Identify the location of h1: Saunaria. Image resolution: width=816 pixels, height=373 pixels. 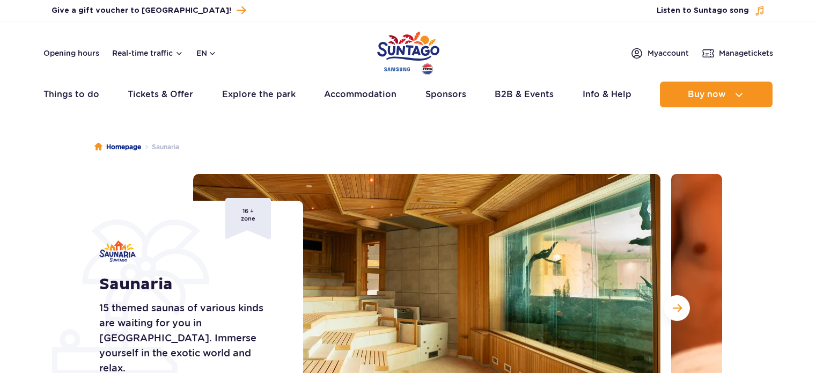
(189, 284).